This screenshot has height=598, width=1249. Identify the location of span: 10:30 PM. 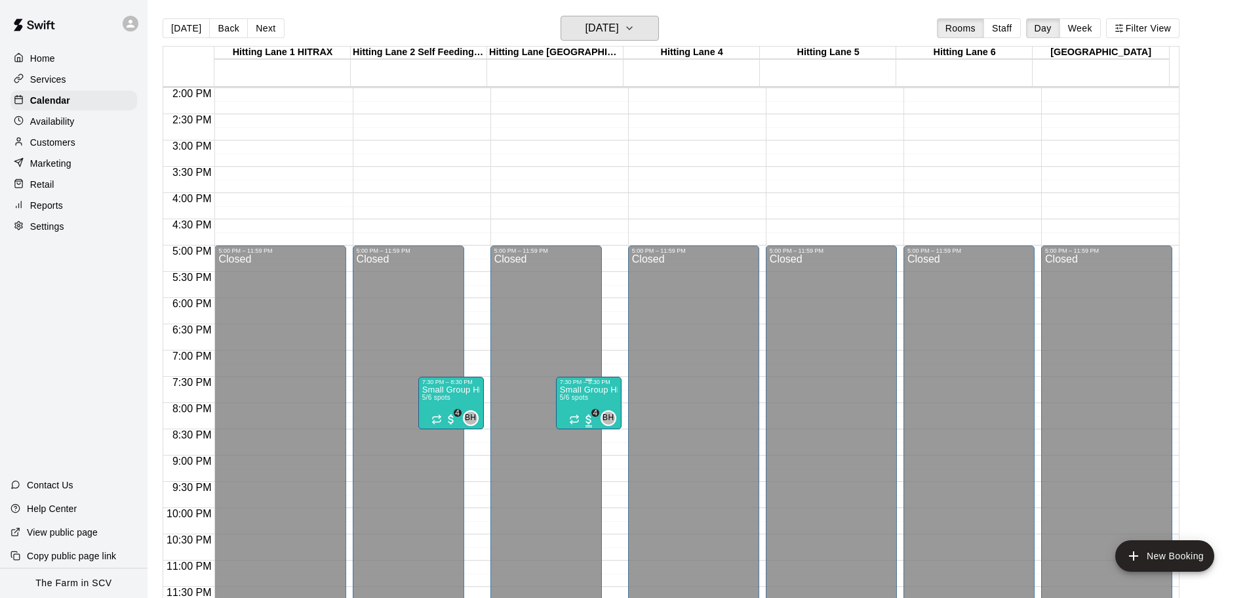
(189, 539).